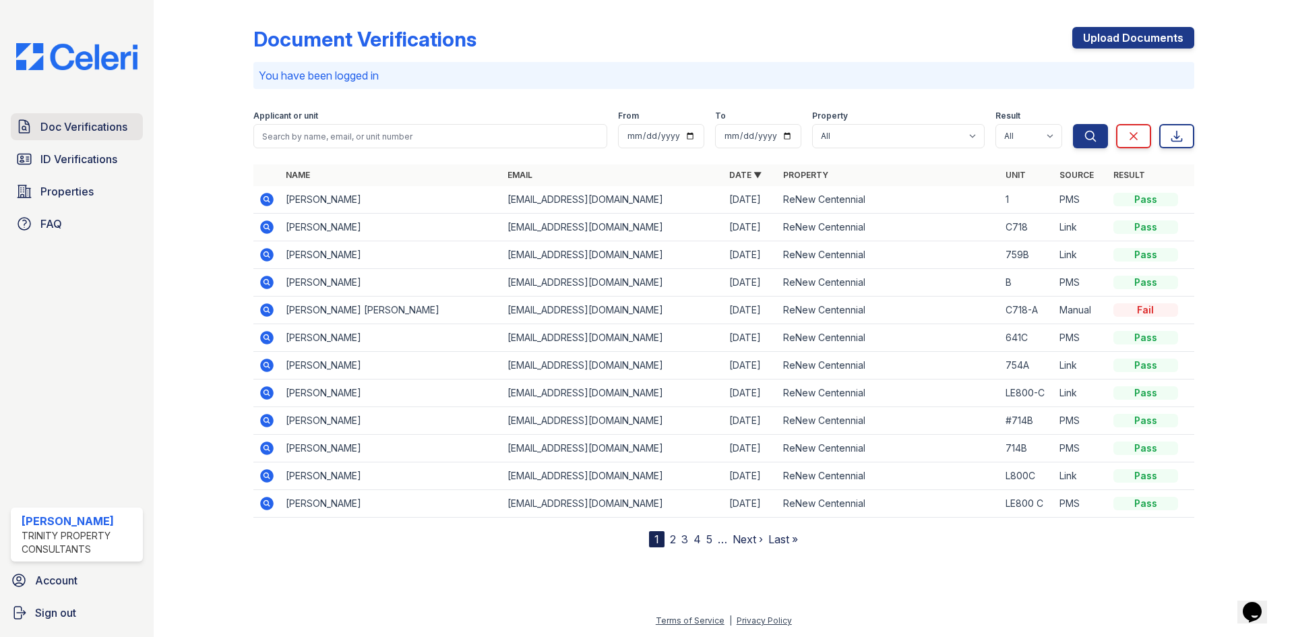 Image resolution: width=1294 pixels, height=637 pixels. Describe the element at coordinates (55, 612) in the screenshot. I see `span: Sign out` at that location.